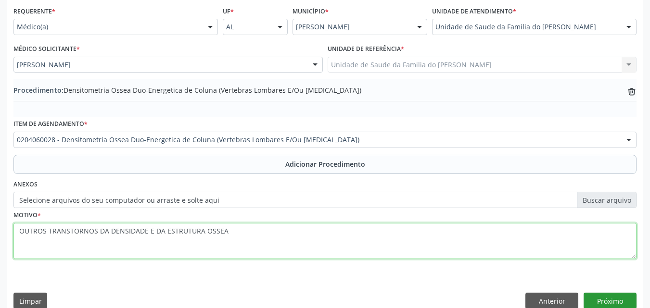 The image size is (650, 308). Describe the element at coordinates (247, 27) in the screenshot. I see `span: AL` at that location.